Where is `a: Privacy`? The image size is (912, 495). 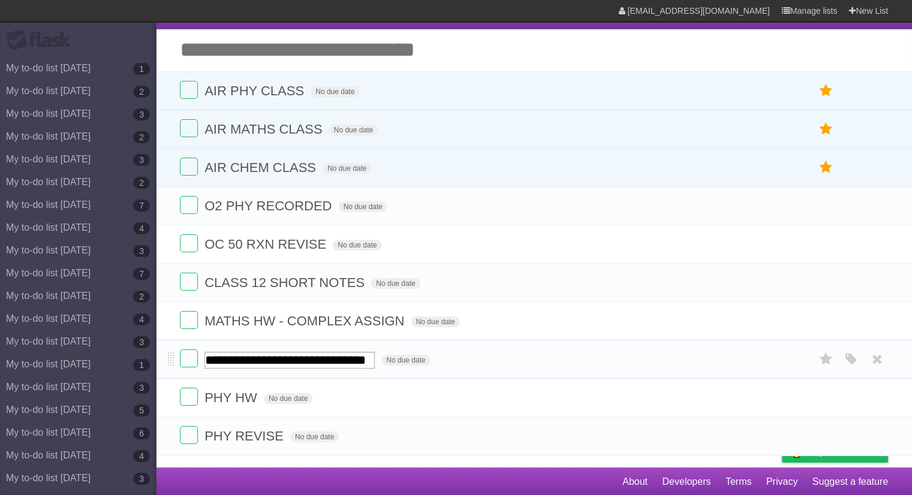
a: Privacy is located at coordinates (781, 482).